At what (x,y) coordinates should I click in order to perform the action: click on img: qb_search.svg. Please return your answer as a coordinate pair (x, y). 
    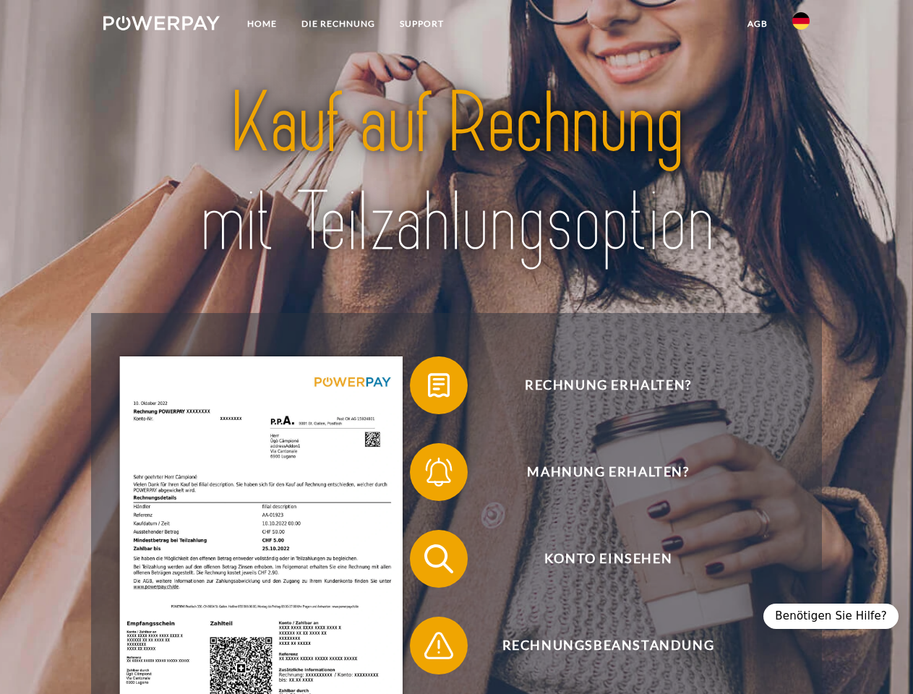
    Looking at the image, I should click on (439, 559).